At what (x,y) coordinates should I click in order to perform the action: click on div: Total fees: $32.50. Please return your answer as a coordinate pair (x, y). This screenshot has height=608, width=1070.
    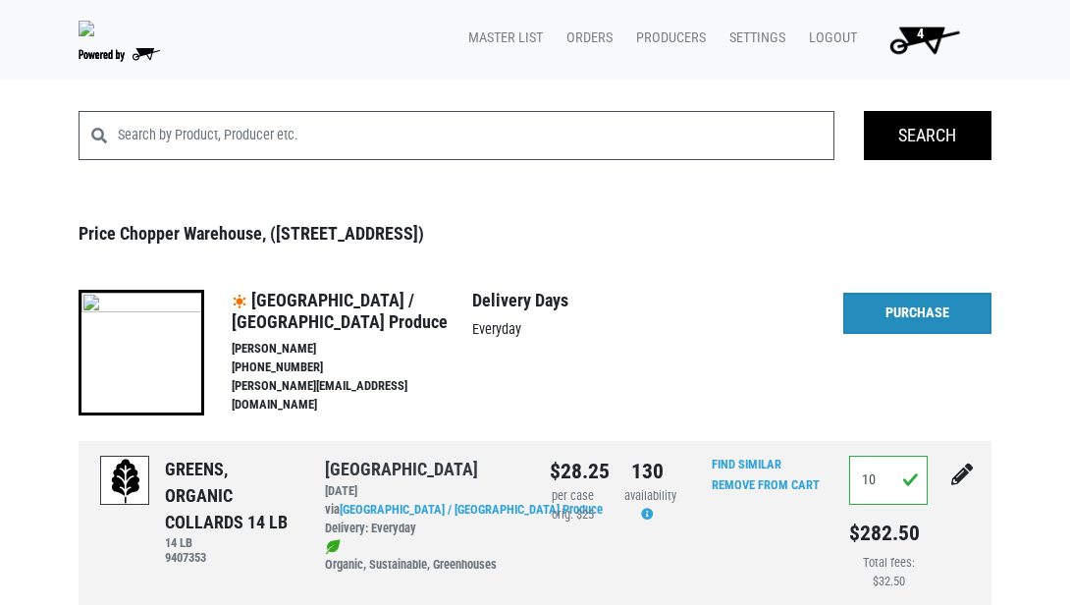
    Looking at the image, I should click on (888, 572).